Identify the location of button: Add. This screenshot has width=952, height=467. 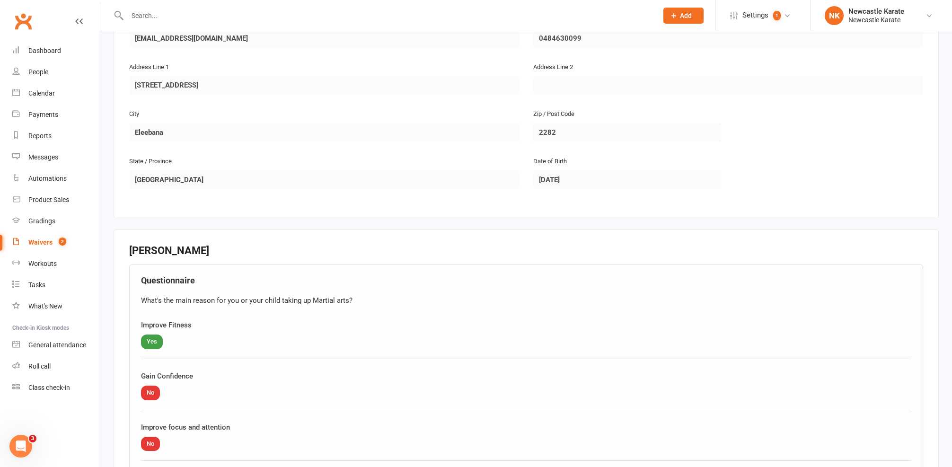
(684, 16).